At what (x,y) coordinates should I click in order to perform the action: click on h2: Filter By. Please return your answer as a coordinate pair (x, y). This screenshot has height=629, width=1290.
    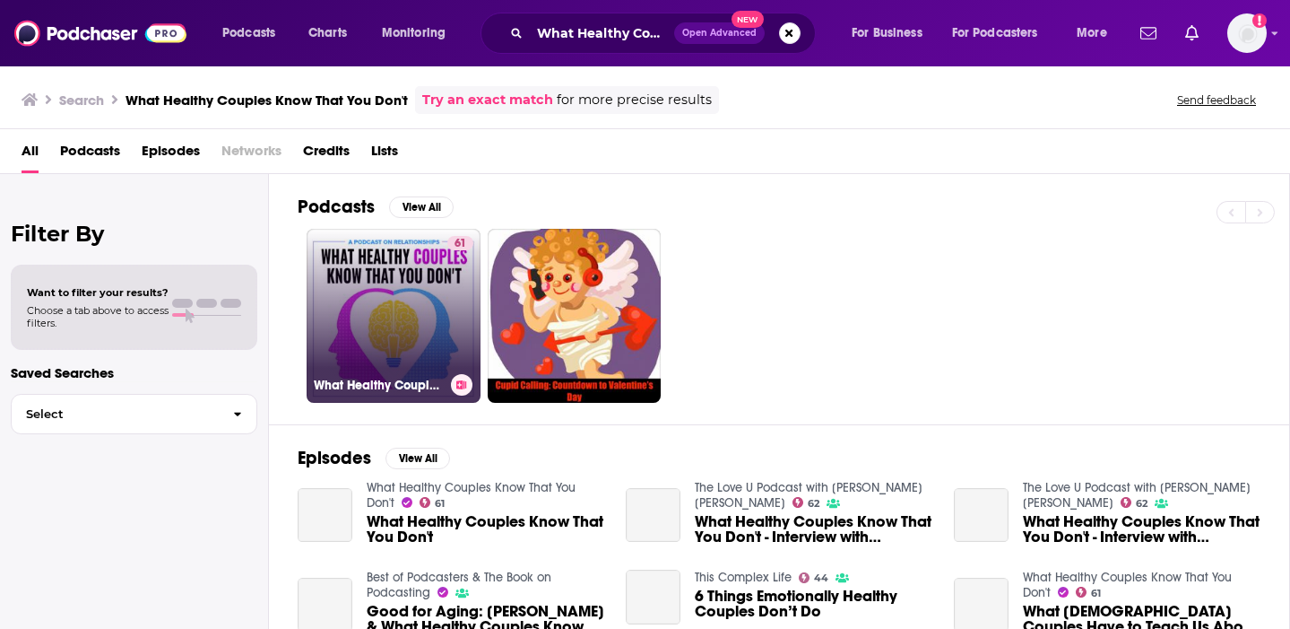
    Looking at the image, I should click on (134, 233).